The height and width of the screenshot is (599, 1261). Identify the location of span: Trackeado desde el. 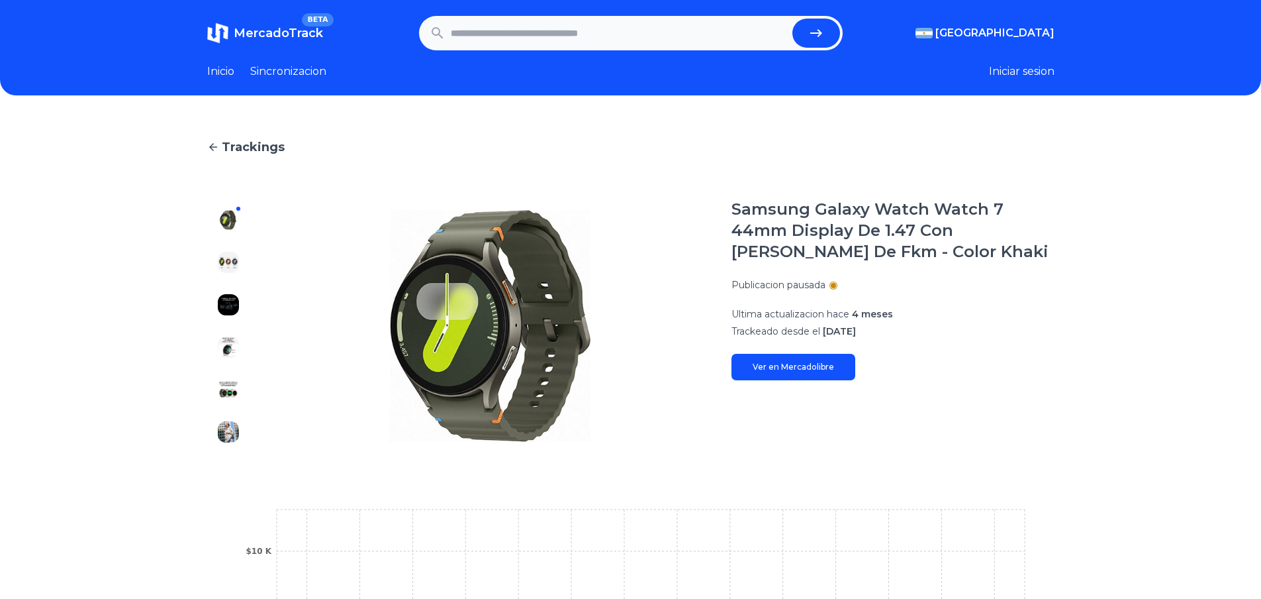
(776, 331).